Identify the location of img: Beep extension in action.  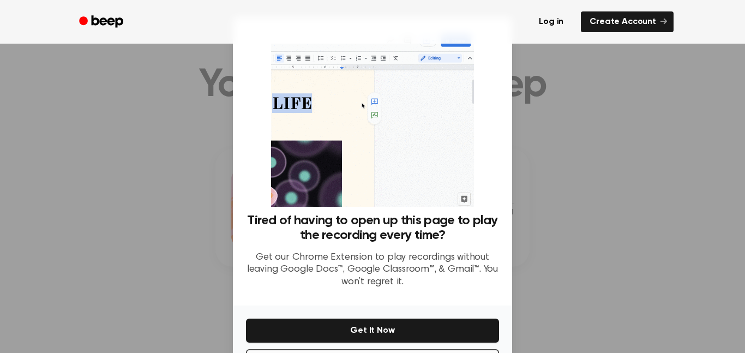
(372, 118).